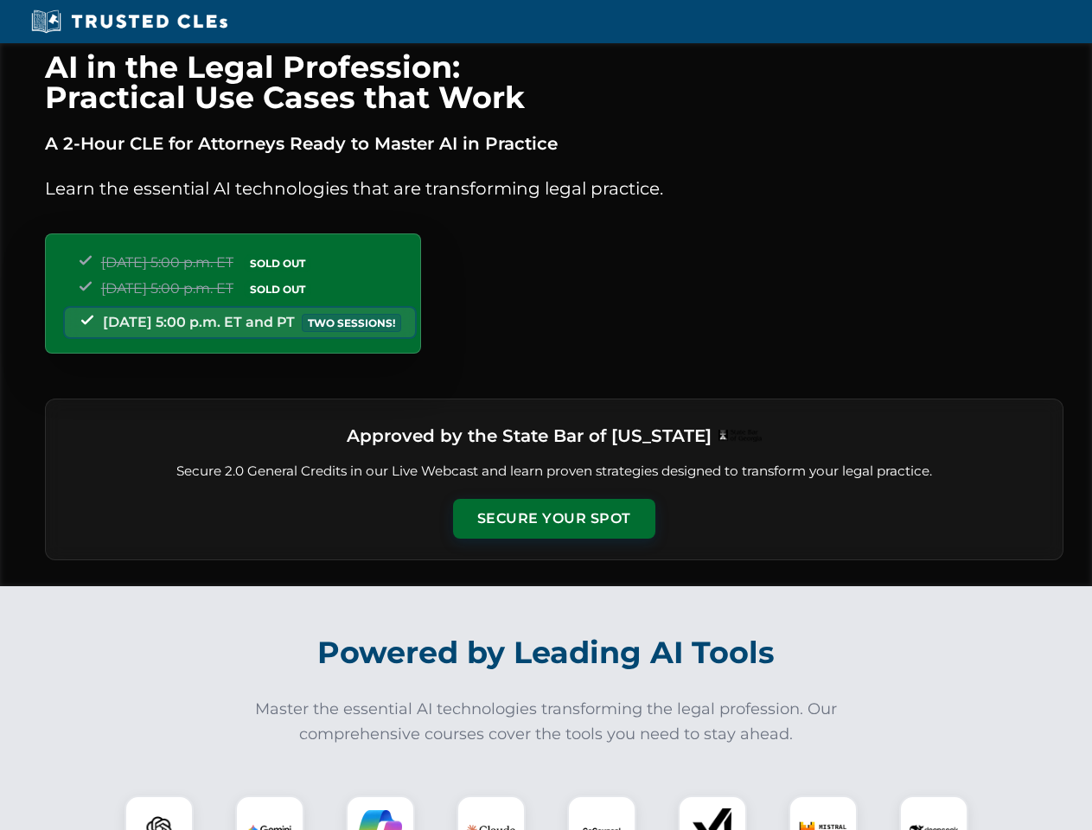 Image resolution: width=1092 pixels, height=830 pixels. Describe the element at coordinates (740, 436) in the screenshot. I see `img: Logo` at that location.